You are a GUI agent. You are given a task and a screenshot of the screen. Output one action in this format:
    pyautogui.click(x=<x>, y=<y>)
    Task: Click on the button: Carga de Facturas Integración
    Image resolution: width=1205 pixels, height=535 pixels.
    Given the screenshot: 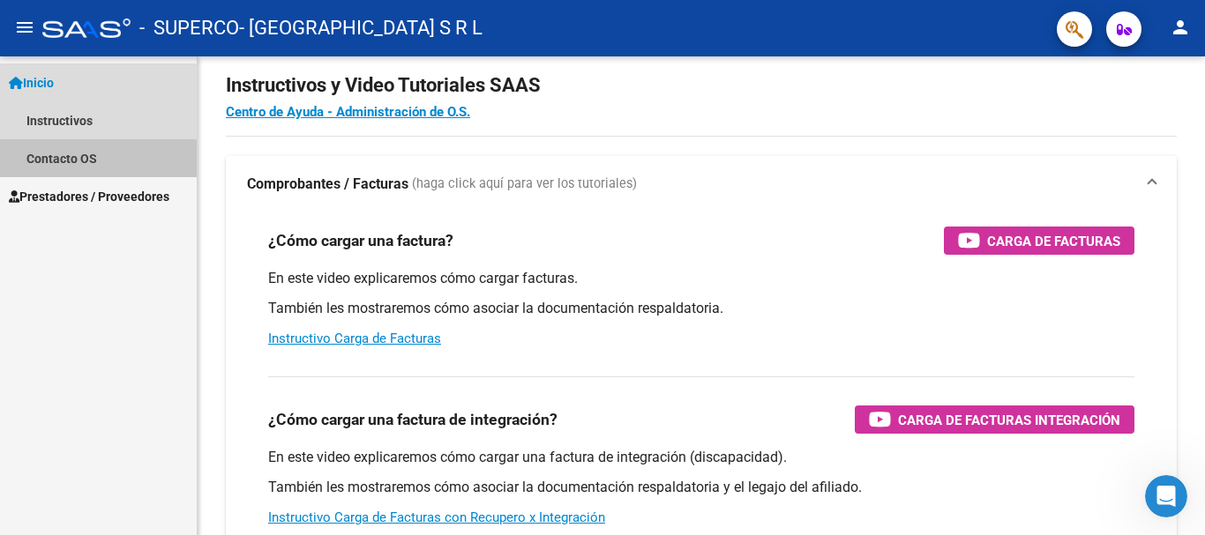 What is the action you would take?
    pyautogui.click(x=994, y=420)
    